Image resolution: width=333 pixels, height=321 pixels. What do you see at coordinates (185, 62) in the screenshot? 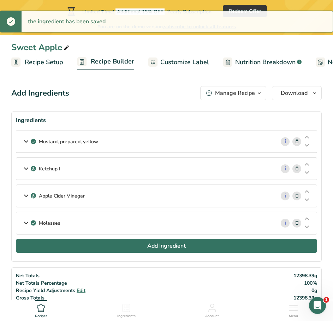
I see `span: Customize Label` at bounding box center [185, 62].